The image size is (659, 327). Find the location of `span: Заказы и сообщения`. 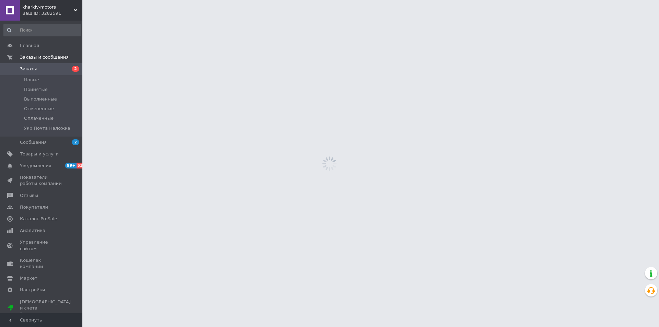

span: Заказы и сообщения is located at coordinates (44, 57).